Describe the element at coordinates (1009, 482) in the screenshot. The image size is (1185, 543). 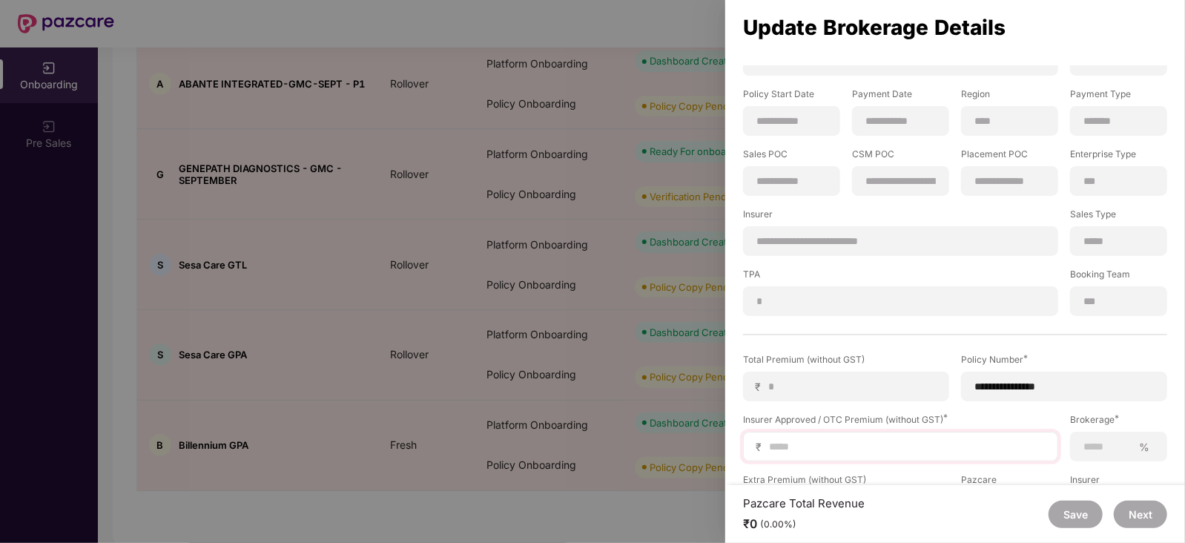
I see `label: Pazcare` at that location.